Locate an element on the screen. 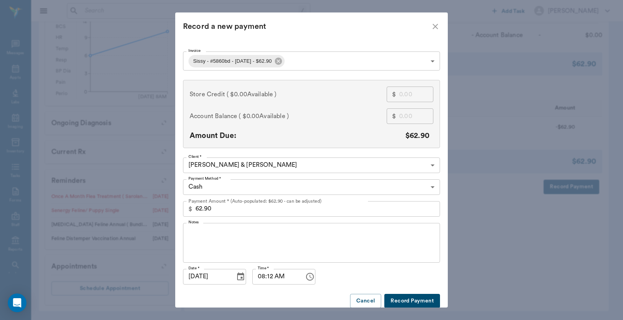  div: Record a new payment is located at coordinates (307, 26).